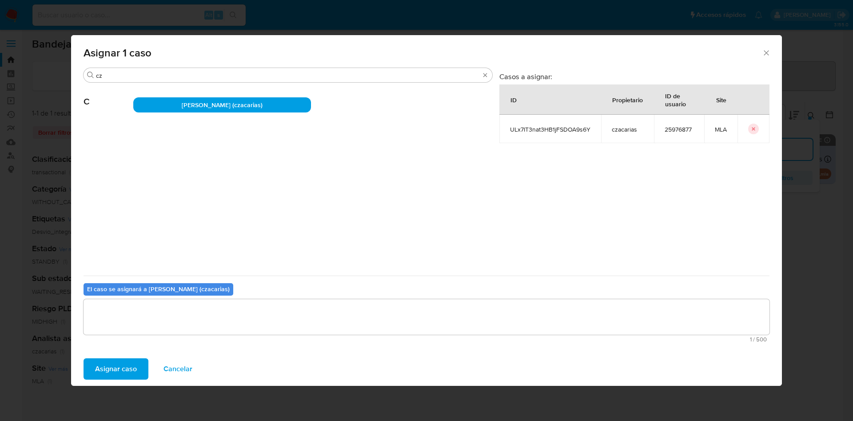 This screenshot has width=853, height=421. Describe the element at coordinates (627, 129) in the screenshot. I see `span: czacarias` at that location.